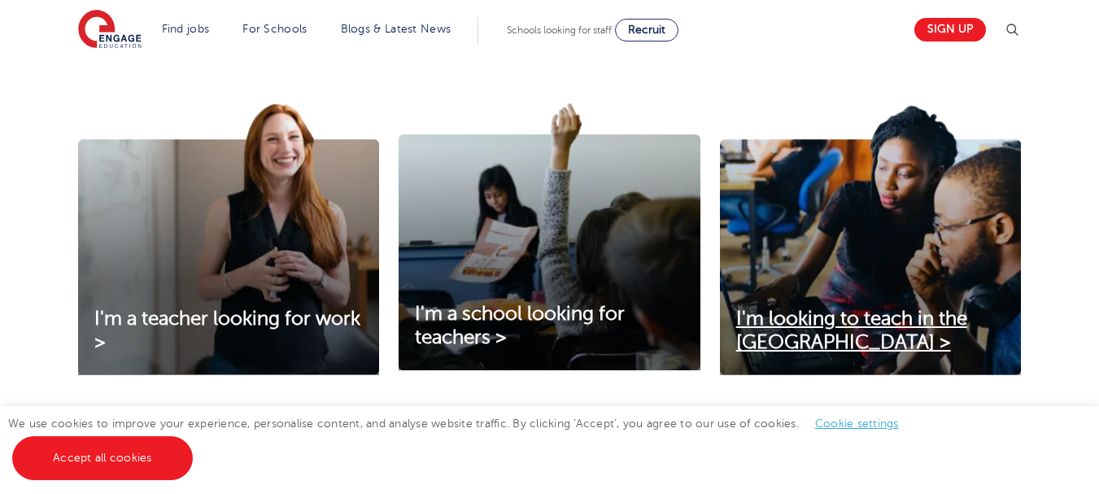 The height and width of the screenshot is (494, 1099). What do you see at coordinates (520, 326) in the screenshot?
I see `span: I'm a school looking for teachers >` at bounding box center [520, 326].